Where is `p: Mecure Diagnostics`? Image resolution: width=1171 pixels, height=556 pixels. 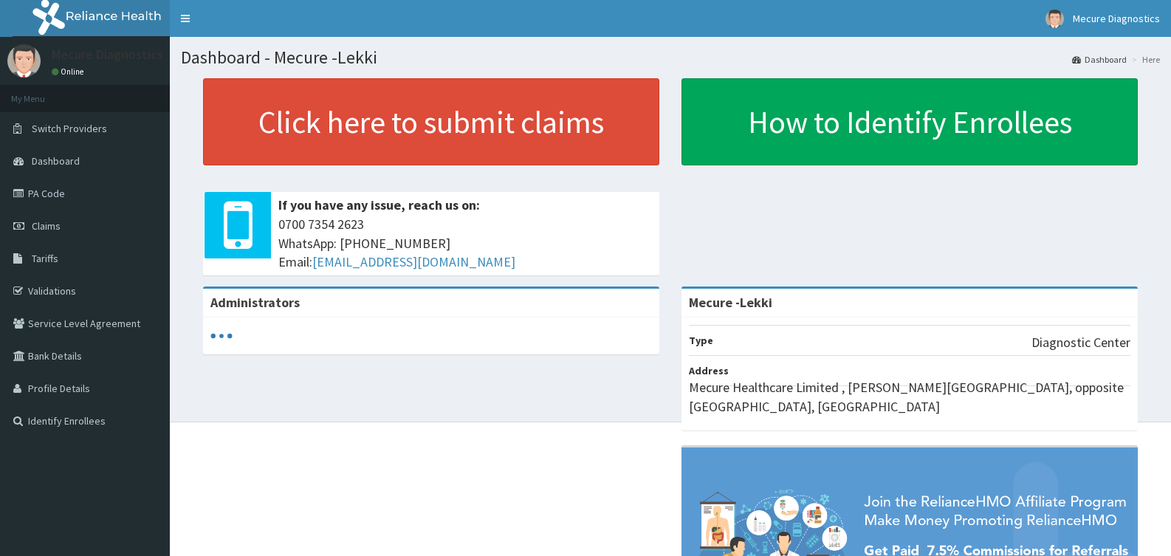 p: Mecure Diagnostics is located at coordinates (107, 55).